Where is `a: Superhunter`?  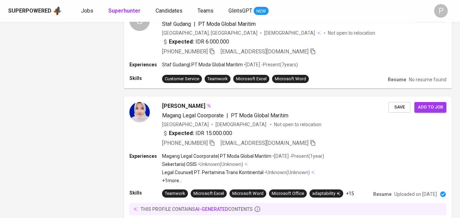
a: Superhunter is located at coordinates (125, 11).